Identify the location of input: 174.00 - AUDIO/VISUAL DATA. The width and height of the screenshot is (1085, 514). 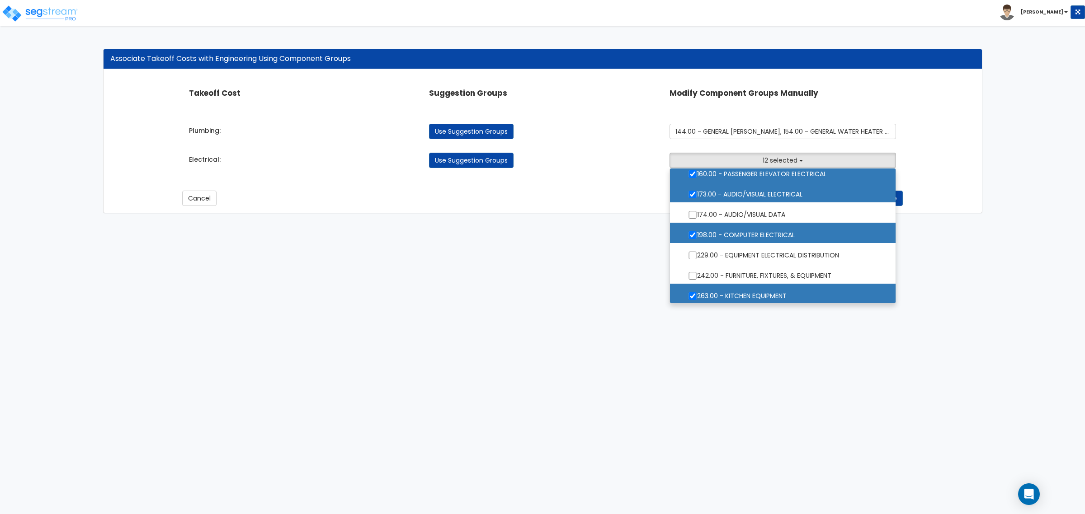
(693, 215).